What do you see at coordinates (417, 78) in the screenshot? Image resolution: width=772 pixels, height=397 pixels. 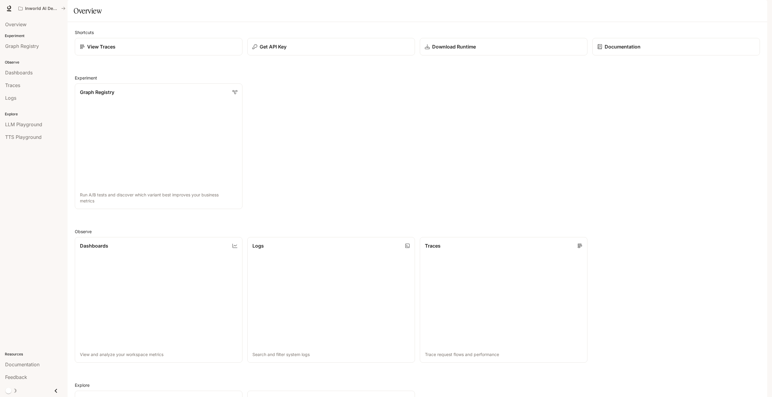 I see `h2: Experiment` at bounding box center [417, 78].